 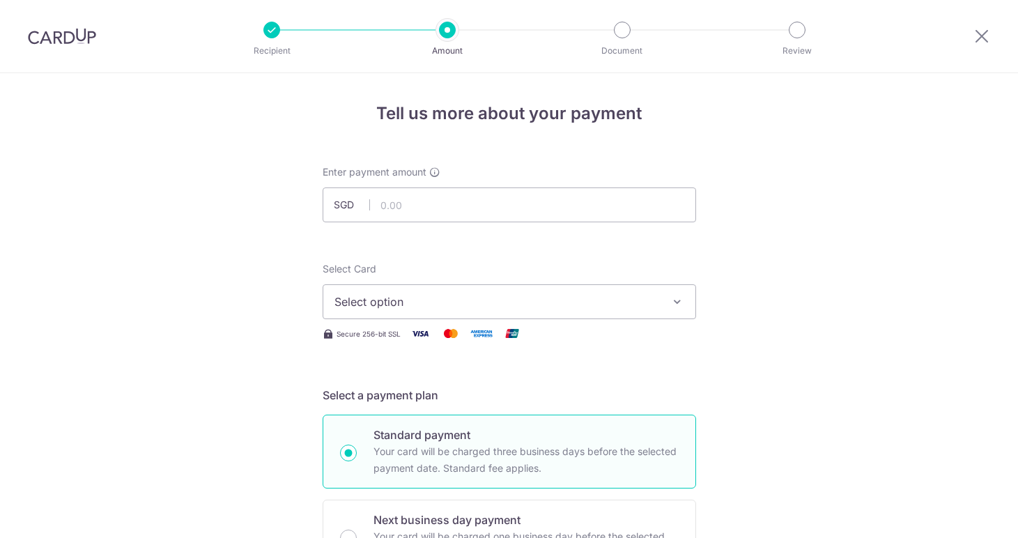 I want to click on p: Standard payment, so click(x=526, y=435).